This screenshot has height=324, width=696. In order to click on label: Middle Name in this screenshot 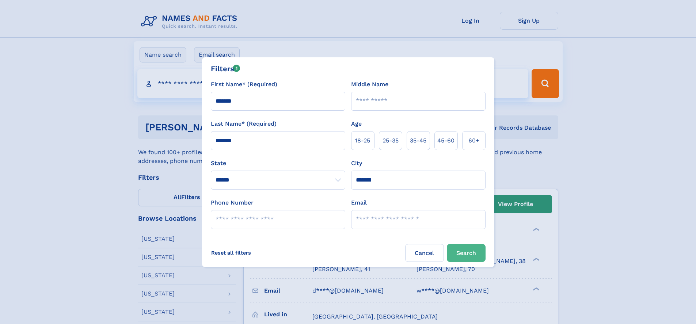, I will do `click(370, 84)`.